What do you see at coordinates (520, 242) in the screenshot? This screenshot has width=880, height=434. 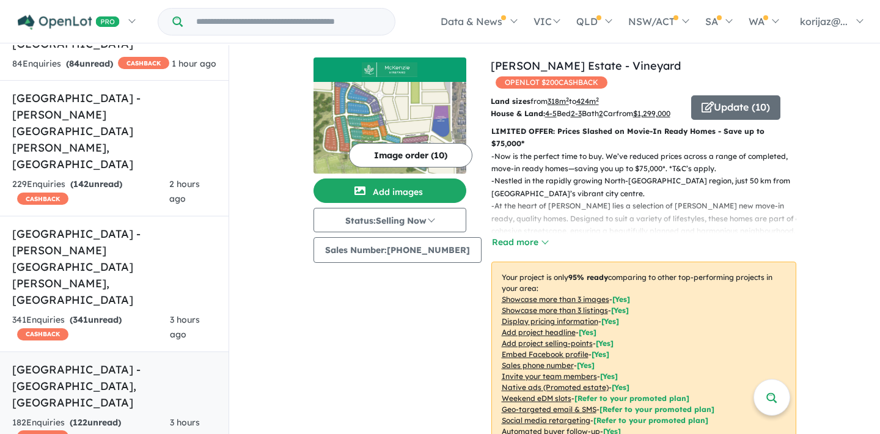 I see `button: Read more` at bounding box center [520, 242].